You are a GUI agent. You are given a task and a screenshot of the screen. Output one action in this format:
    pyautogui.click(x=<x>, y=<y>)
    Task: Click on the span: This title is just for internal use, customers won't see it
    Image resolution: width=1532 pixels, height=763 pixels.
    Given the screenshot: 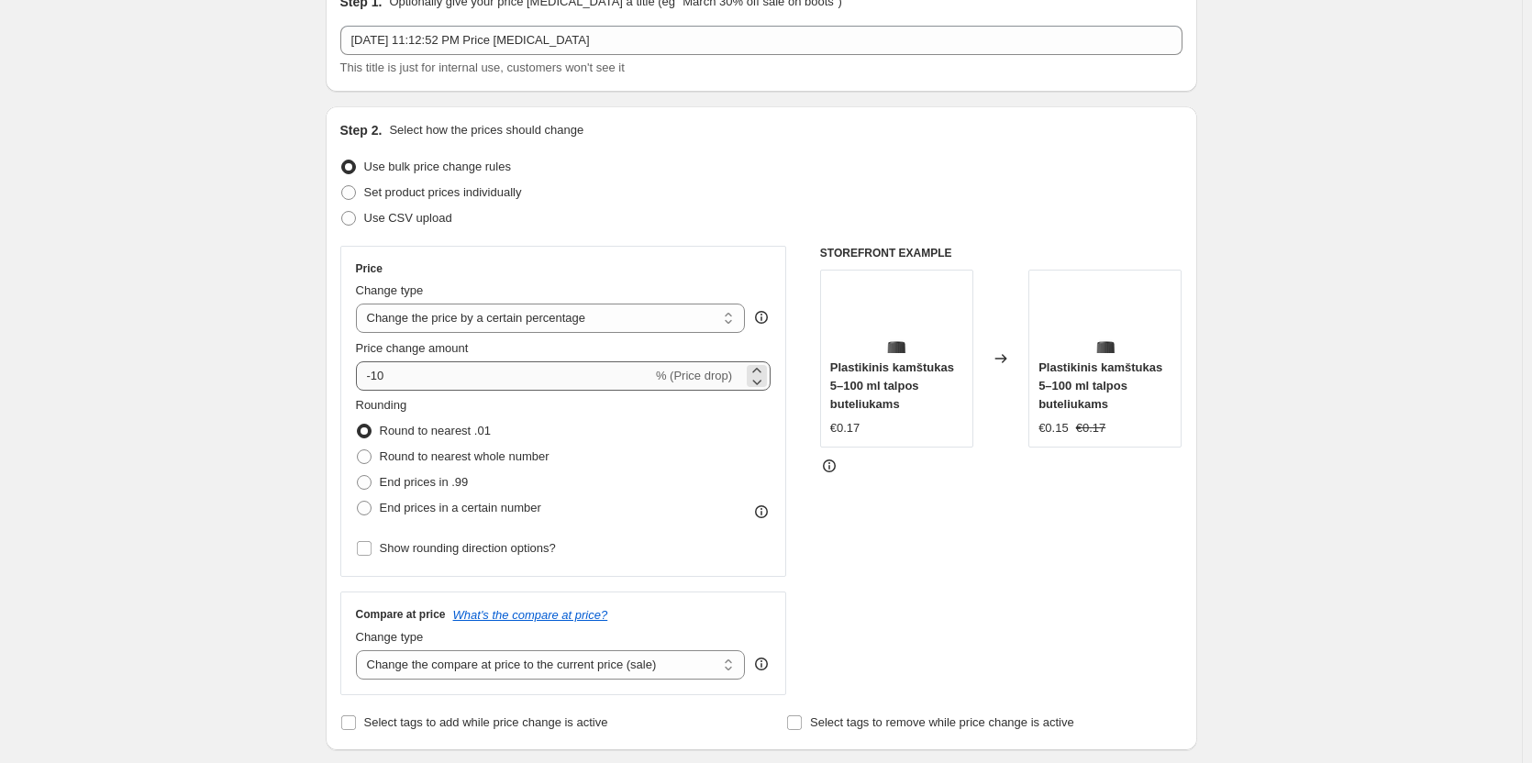 What is the action you would take?
    pyautogui.click(x=482, y=67)
    